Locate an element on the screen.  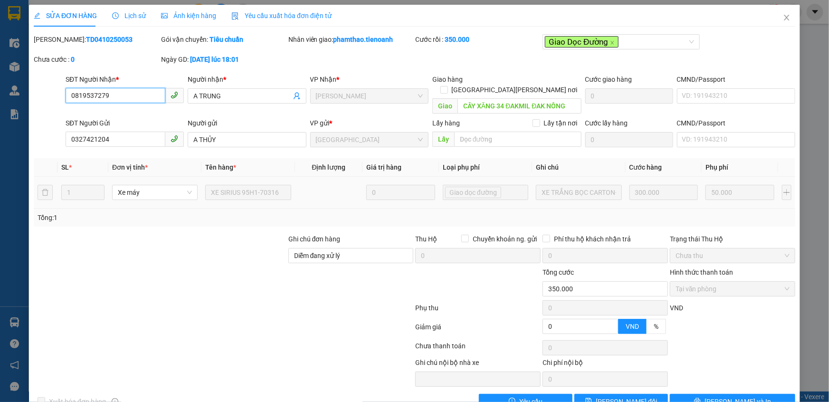
button: delete is located at coordinates (45, 192).